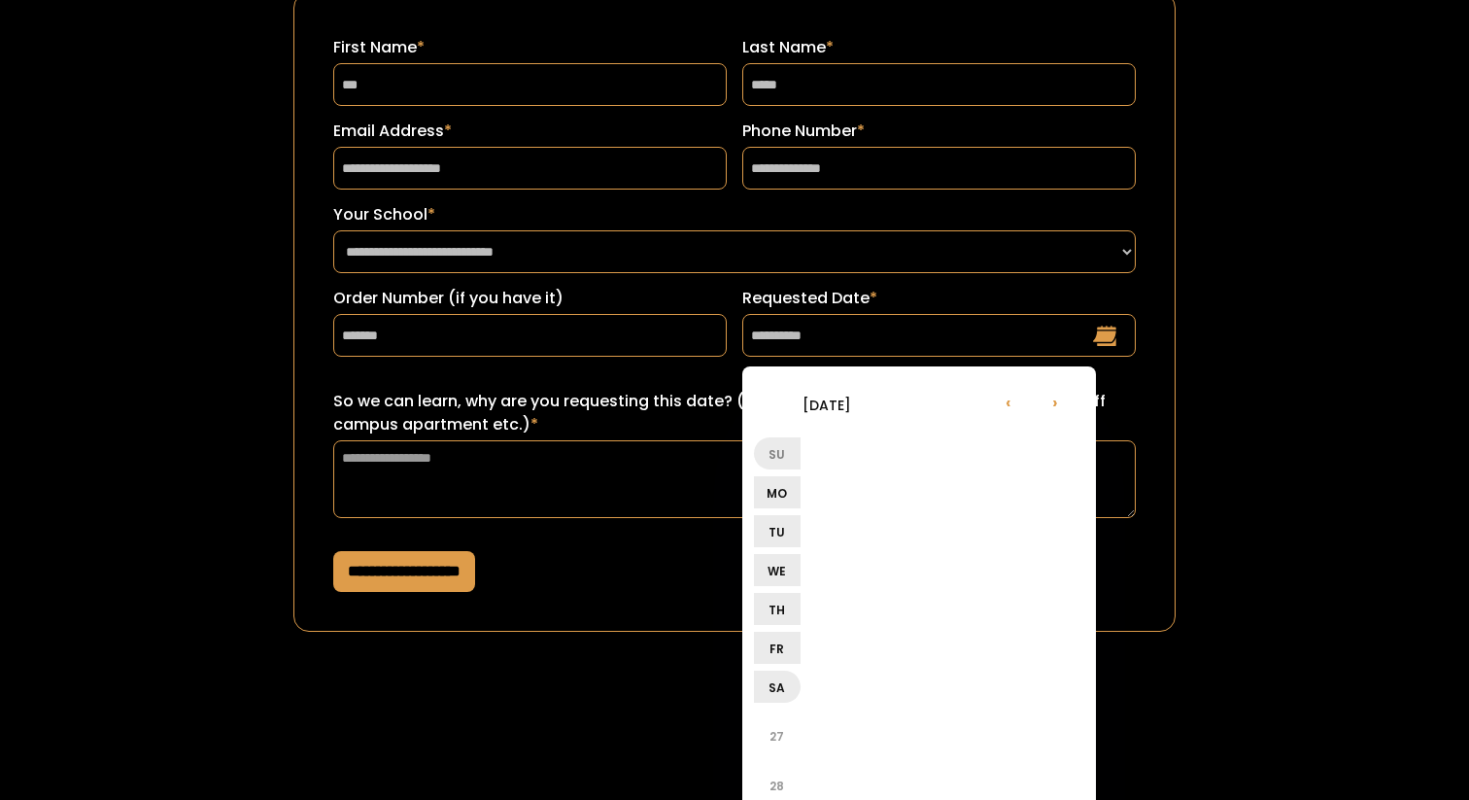 Image resolution: width=1469 pixels, height=800 pixels. What do you see at coordinates (938, 298) in the screenshot?
I see `label: Requested Date` at bounding box center [938, 298].